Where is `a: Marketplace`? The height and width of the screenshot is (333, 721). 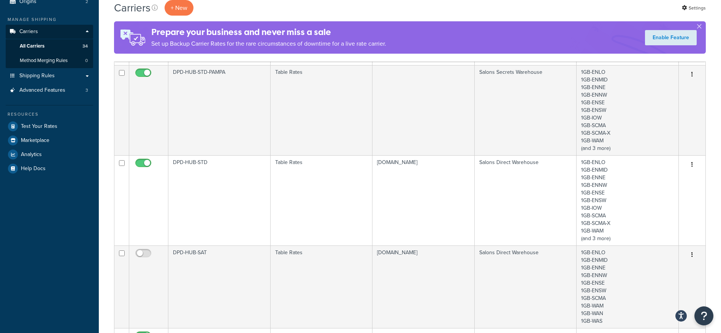 a: Marketplace is located at coordinates (49, 140).